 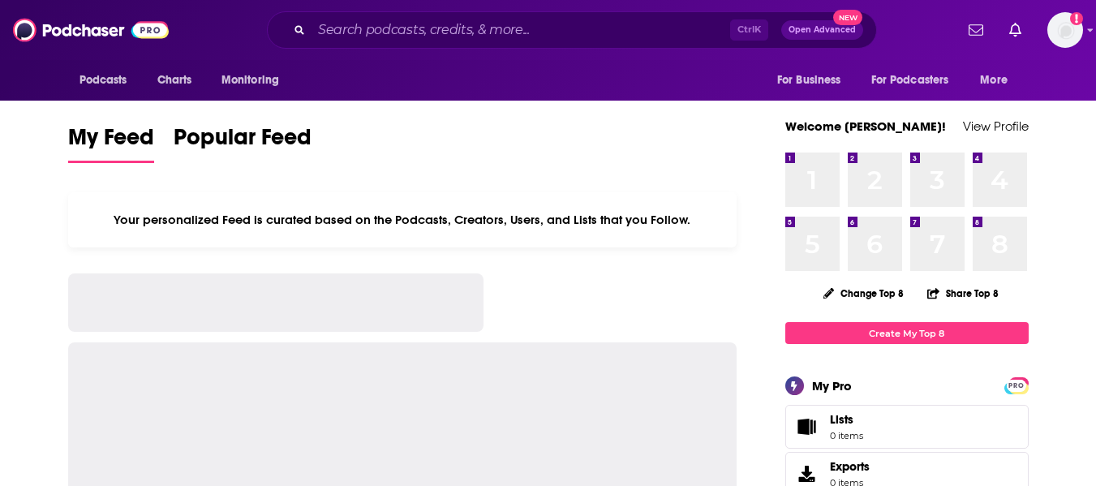 I want to click on img: Podchaser - Follow, Share and Rate Podcasts, so click(x=91, y=30).